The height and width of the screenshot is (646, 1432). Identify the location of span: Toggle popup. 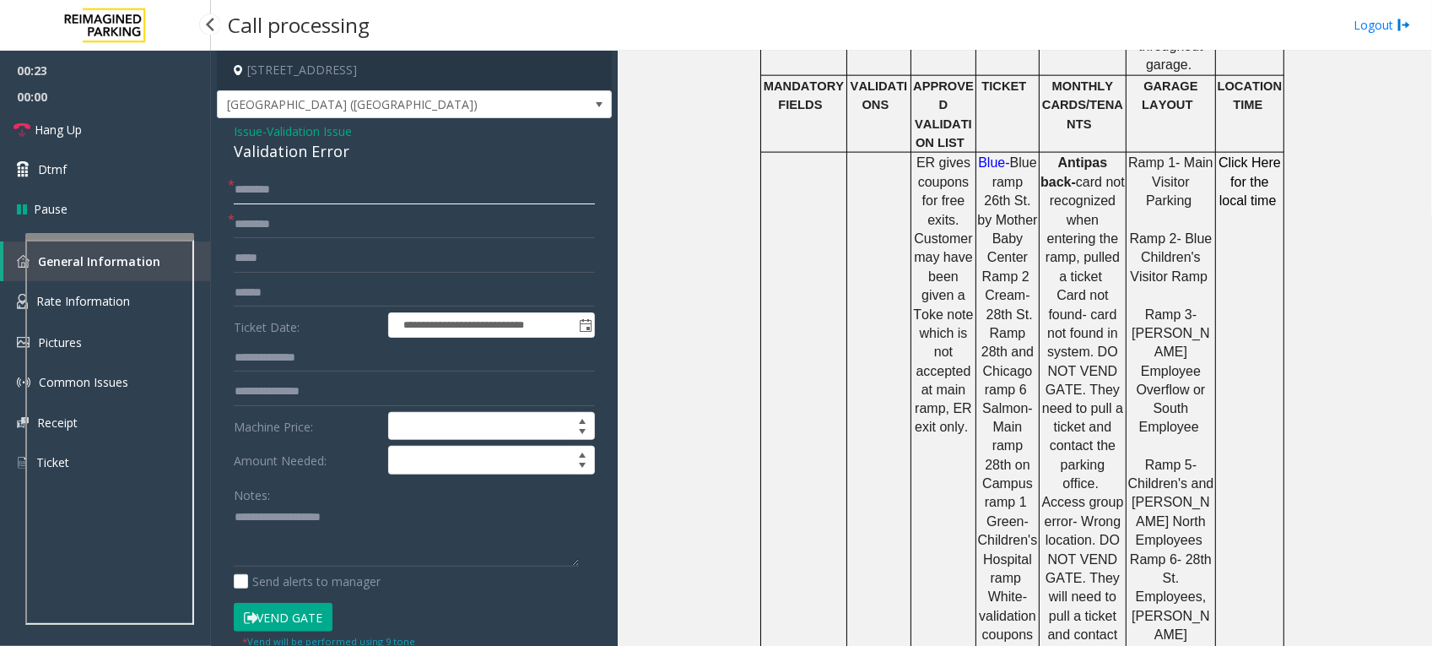
(585, 325).